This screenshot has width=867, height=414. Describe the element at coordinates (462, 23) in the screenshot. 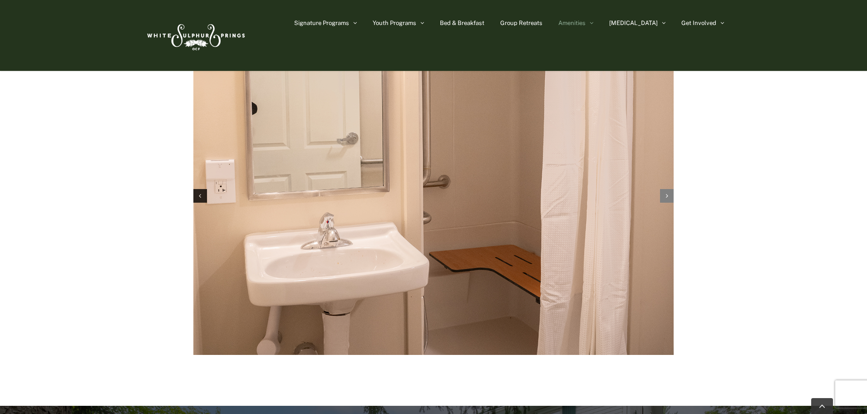

I see `span: Bed & Breakfast` at that location.